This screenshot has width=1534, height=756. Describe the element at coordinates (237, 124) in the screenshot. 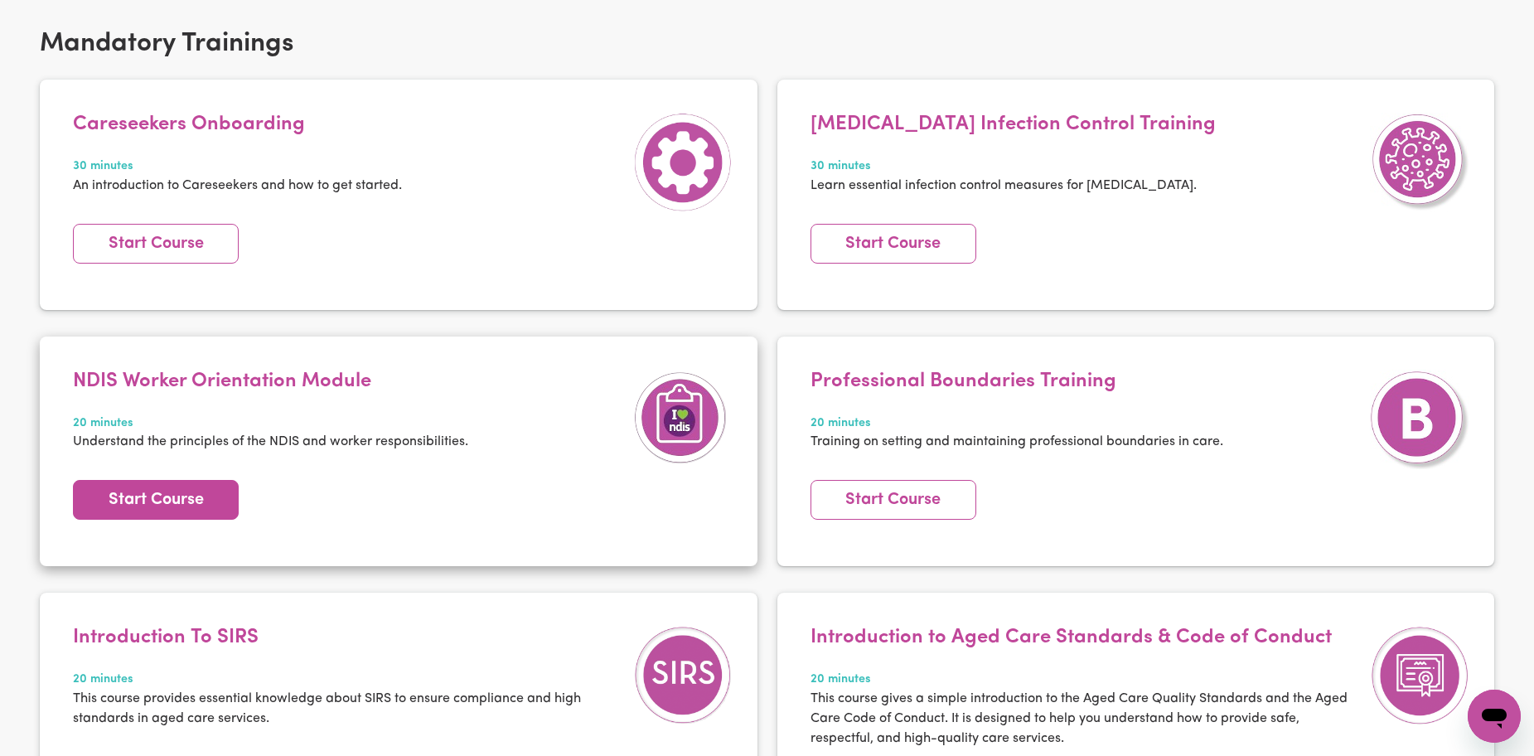

I see `h4: Careseekers Onboarding` at that location.